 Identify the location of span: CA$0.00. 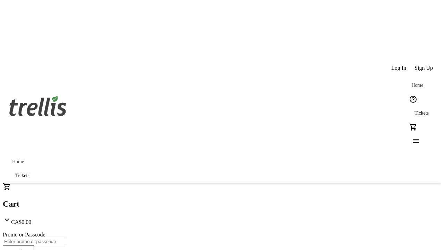
(21, 222).